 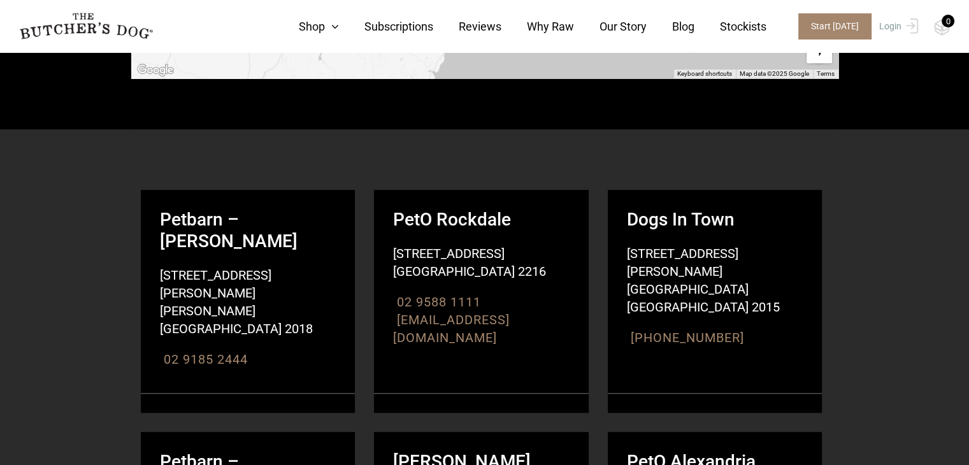 I want to click on img: TBD_Cart-Empty.png, so click(x=941, y=27).